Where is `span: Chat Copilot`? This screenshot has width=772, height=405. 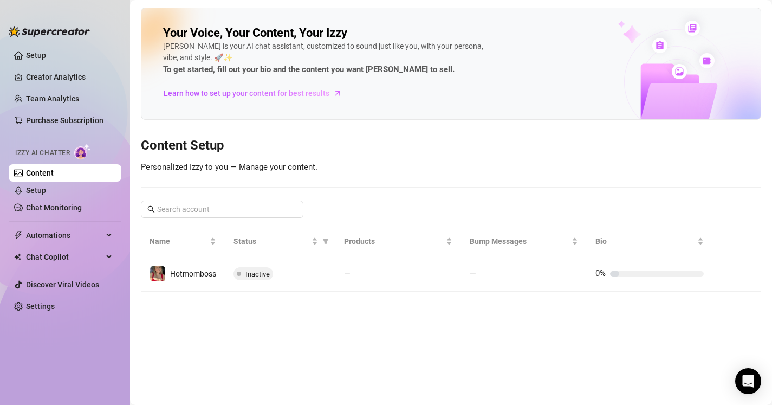
span: Chat Copilot is located at coordinates (65, 257).